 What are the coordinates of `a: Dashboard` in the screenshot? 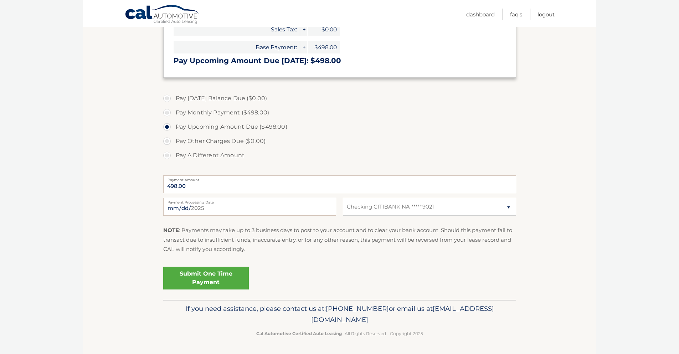 It's located at (481, 14).